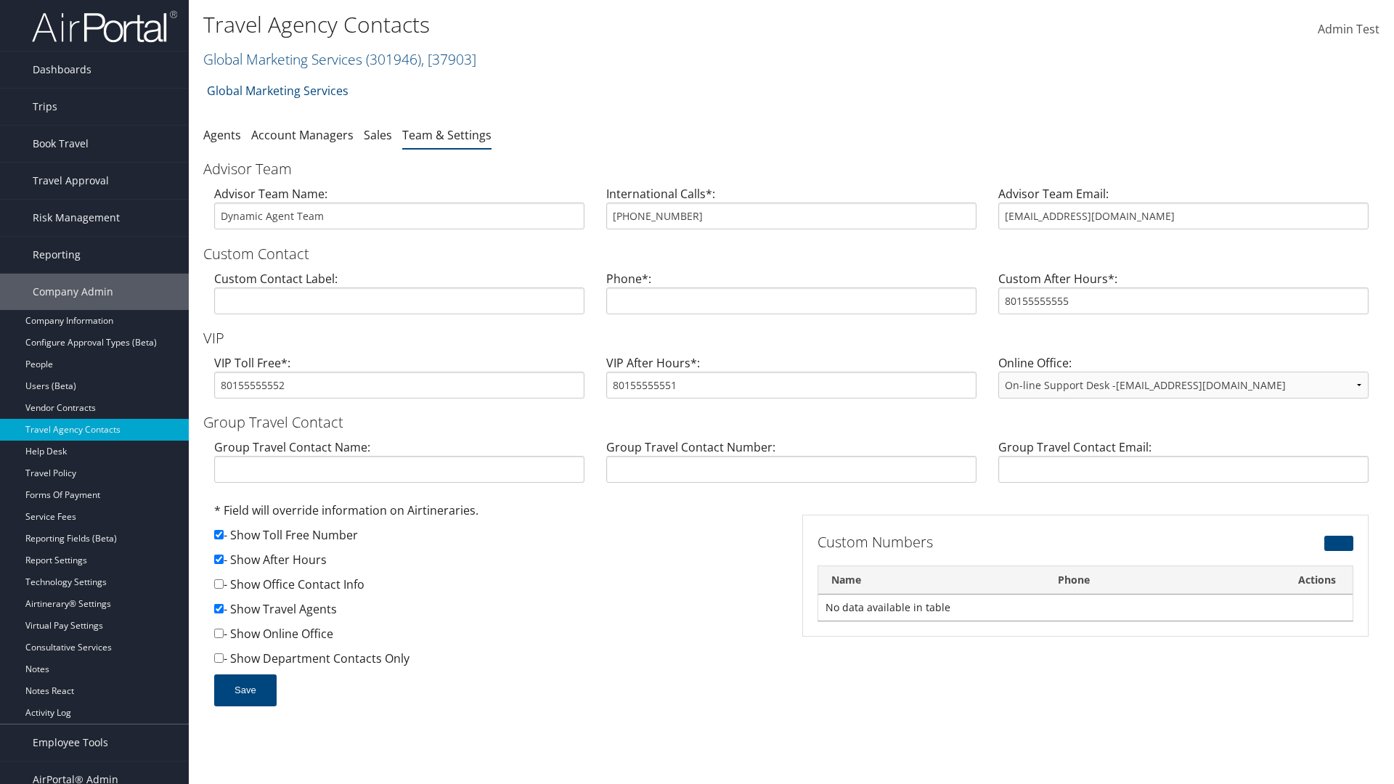 The width and height of the screenshot is (1394, 784). Describe the element at coordinates (497, 588) in the screenshot. I see `div: - Show Office Contact Info` at that location.